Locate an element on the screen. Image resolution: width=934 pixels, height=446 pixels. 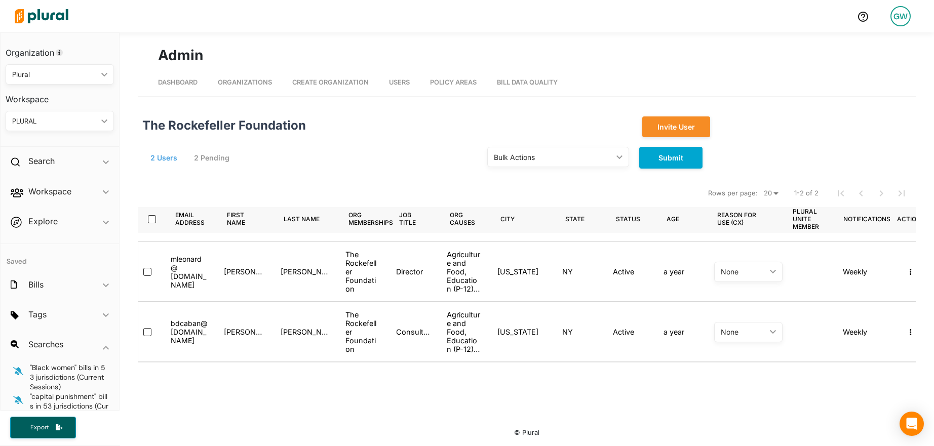
div: Plural is located at coordinates (55, 74).